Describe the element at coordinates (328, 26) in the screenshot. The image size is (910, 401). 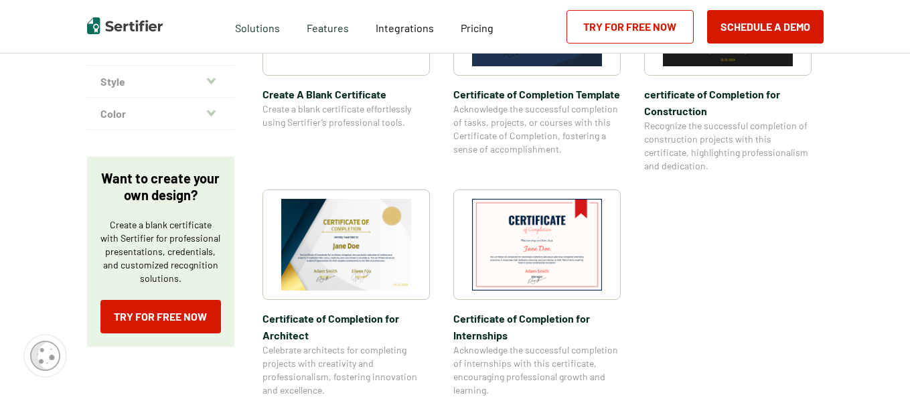
I see `span: Features` at that location.